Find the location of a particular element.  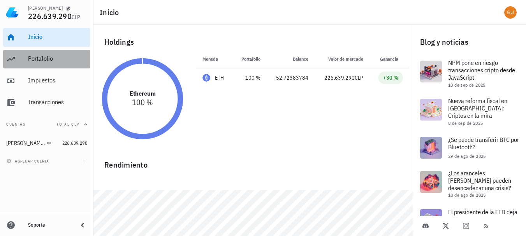

button: CuentasTotal CLP is located at coordinates (47, 125).